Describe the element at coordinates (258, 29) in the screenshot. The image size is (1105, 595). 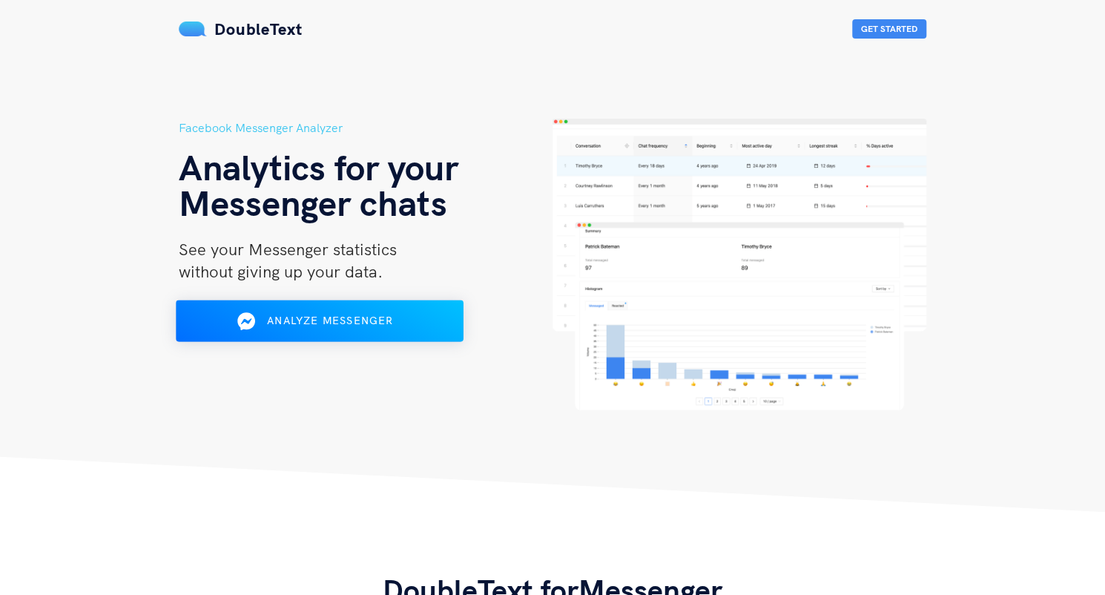
I see `span: DoubleText` at that location.